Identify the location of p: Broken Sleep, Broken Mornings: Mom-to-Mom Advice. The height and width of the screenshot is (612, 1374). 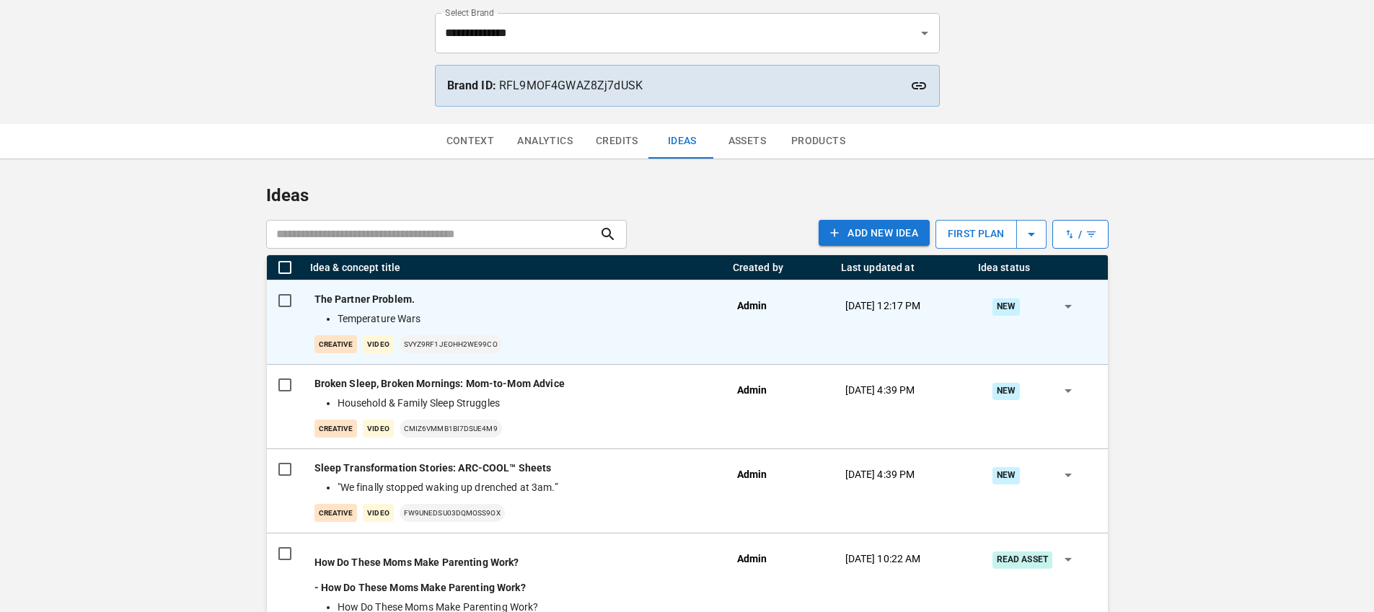
(514, 384).